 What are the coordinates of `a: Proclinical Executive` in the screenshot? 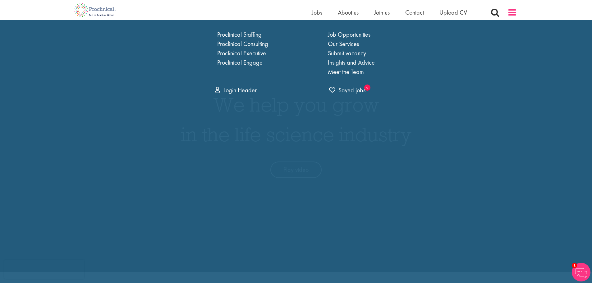 It's located at (241, 53).